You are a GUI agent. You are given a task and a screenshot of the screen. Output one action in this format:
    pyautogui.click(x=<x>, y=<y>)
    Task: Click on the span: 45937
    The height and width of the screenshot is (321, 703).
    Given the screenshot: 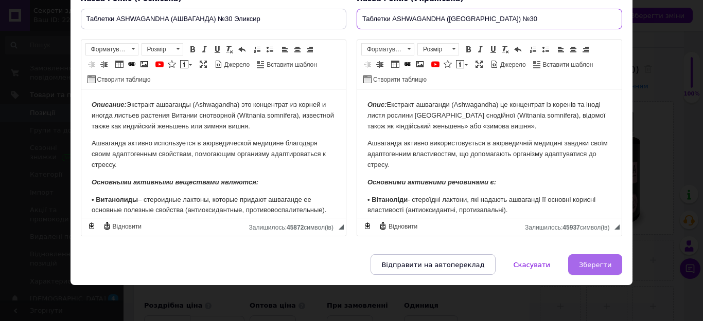 What is the action you would take?
    pyautogui.click(x=570, y=228)
    